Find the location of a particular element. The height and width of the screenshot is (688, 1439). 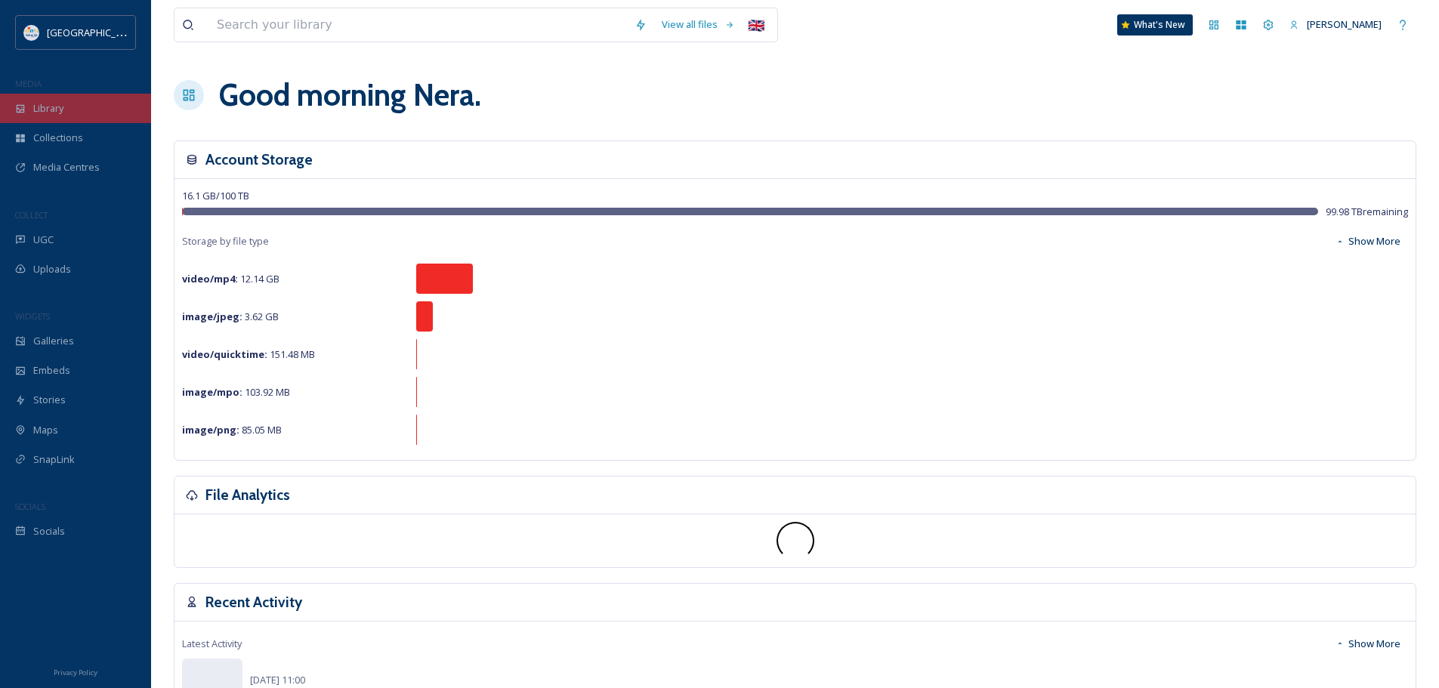

span: 151.48 MB is located at coordinates (249, 354).